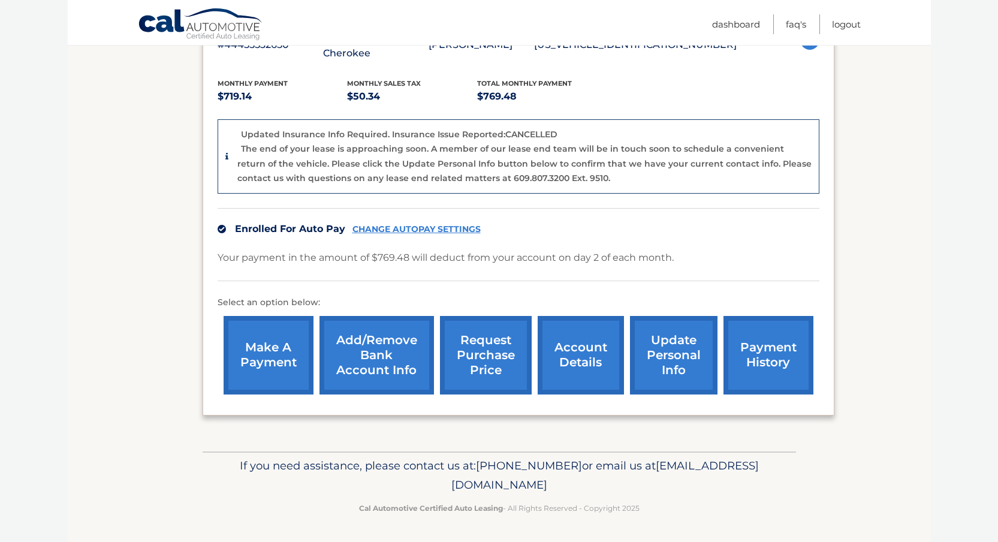 This screenshot has height=542, width=998. I want to click on p: $769.48, so click(542, 96).